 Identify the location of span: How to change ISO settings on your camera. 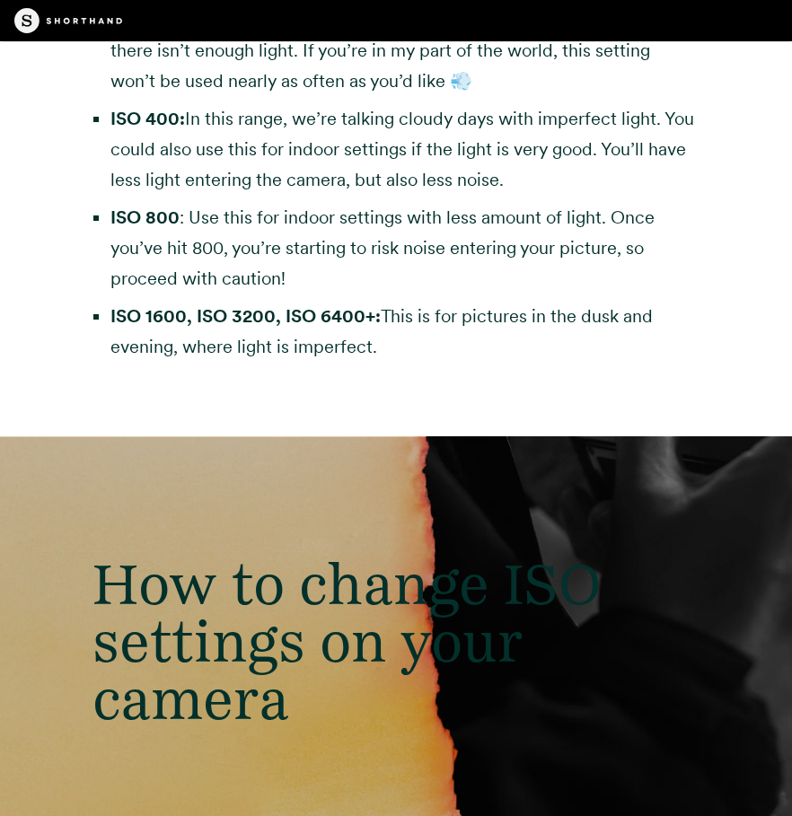
(346, 640).